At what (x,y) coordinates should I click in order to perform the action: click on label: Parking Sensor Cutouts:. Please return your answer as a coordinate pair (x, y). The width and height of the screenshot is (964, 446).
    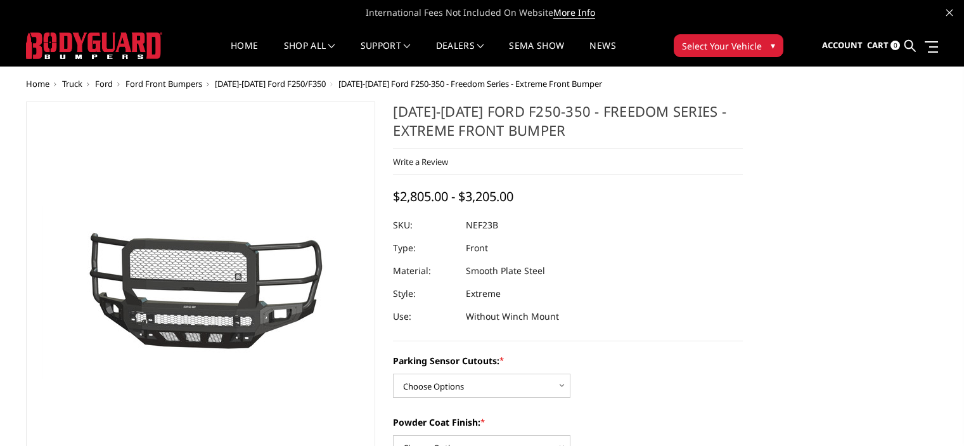
    Looking at the image, I should click on (568, 360).